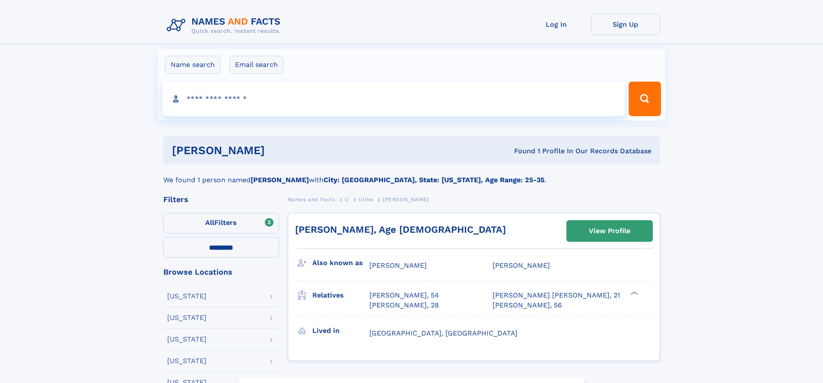  I want to click on div: Filters, so click(221, 200).